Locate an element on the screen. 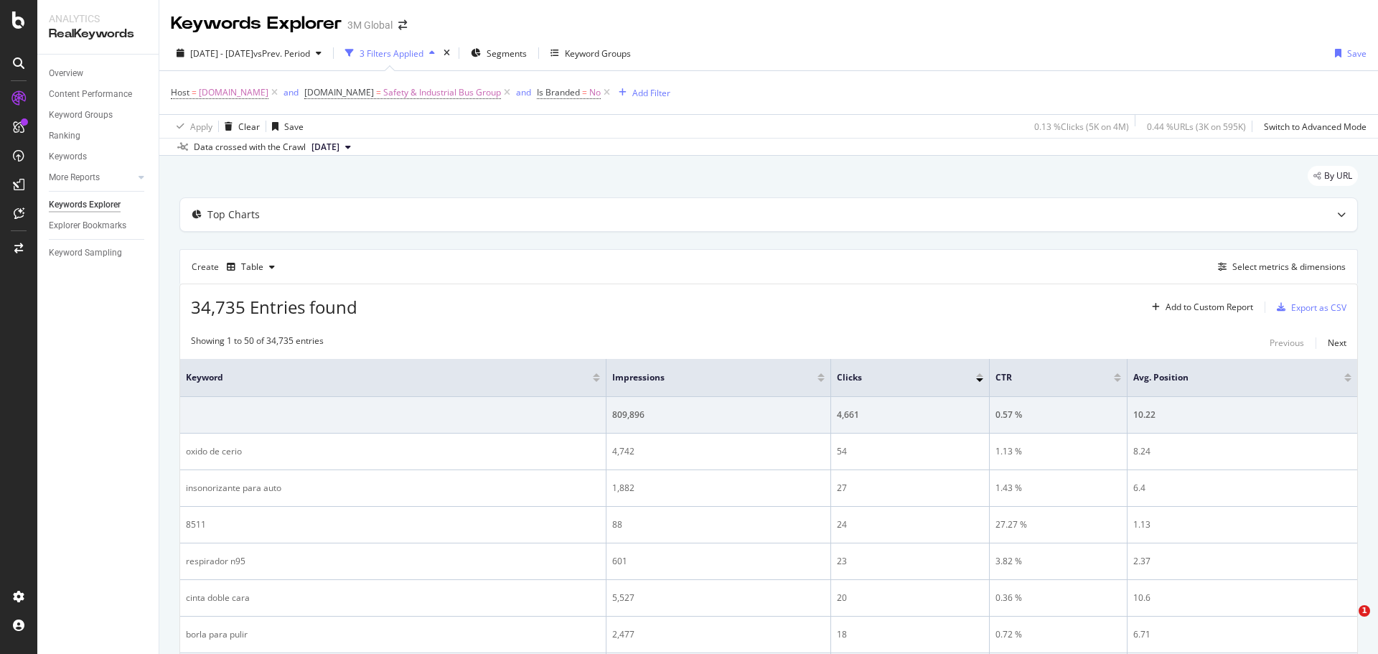 Image resolution: width=1378 pixels, height=654 pixels. button: Segments is located at coordinates (499, 53).